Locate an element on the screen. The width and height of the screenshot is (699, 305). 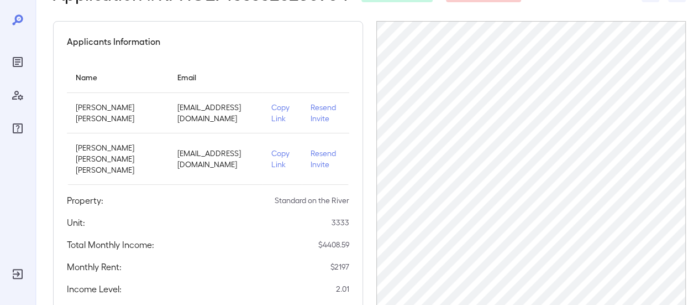
p: $ 2197 is located at coordinates (340, 266).